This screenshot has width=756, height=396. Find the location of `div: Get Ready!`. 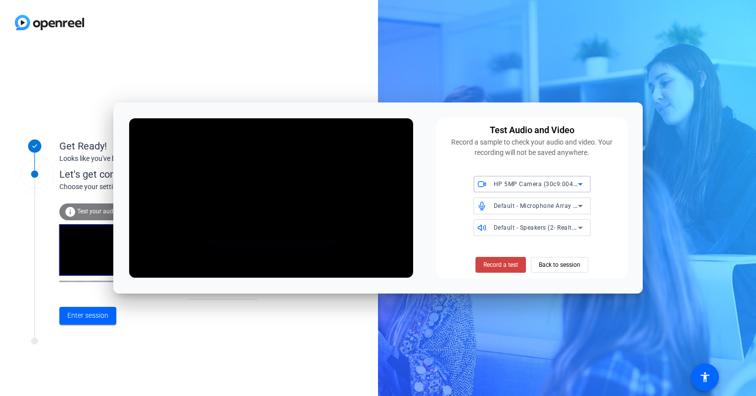

div: Get Ready! is located at coordinates (158, 146).